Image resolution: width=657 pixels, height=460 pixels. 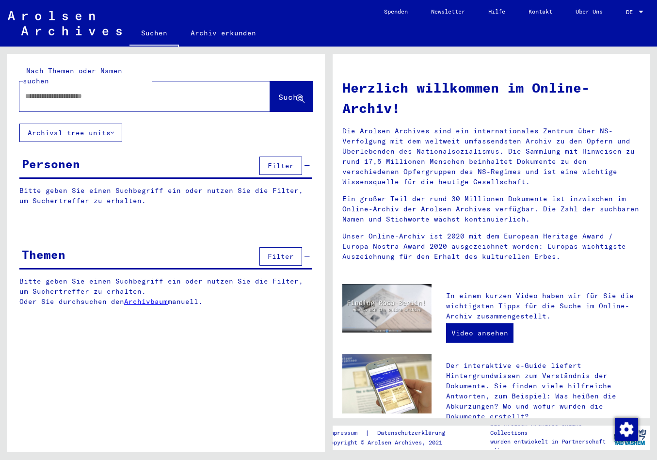 What do you see at coordinates (292, 97) in the screenshot?
I see `button: Suche` at bounding box center [292, 97].